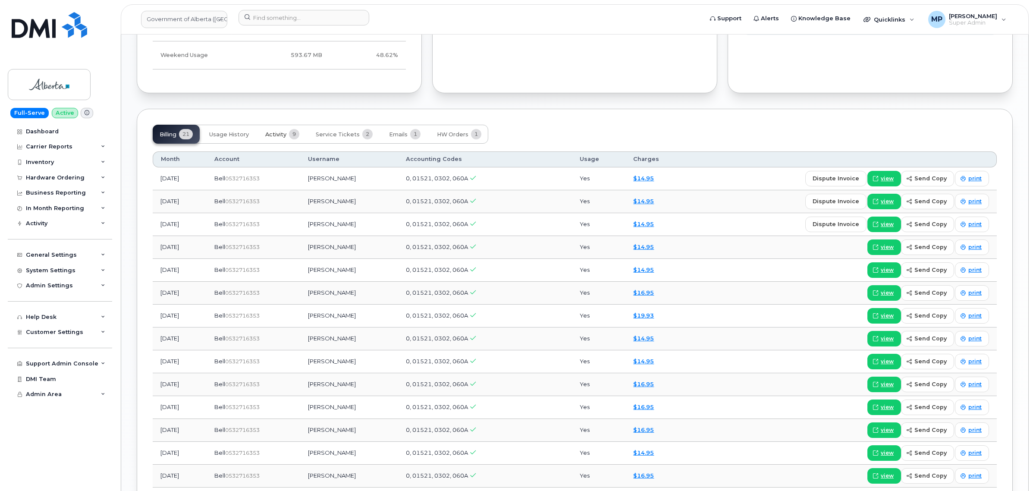 The height and width of the screenshot is (491, 1033). What do you see at coordinates (889, 19) in the screenshot?
I see `div: Quicklinks` at bounding box center [889, 19].